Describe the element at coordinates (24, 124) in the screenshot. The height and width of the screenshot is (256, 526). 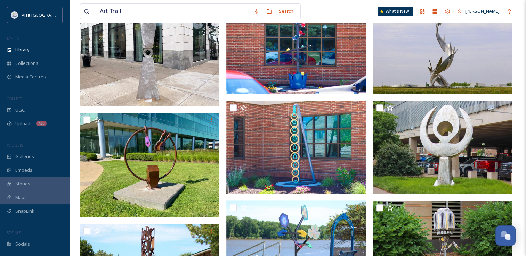
I see `span: Uploads` at that location.